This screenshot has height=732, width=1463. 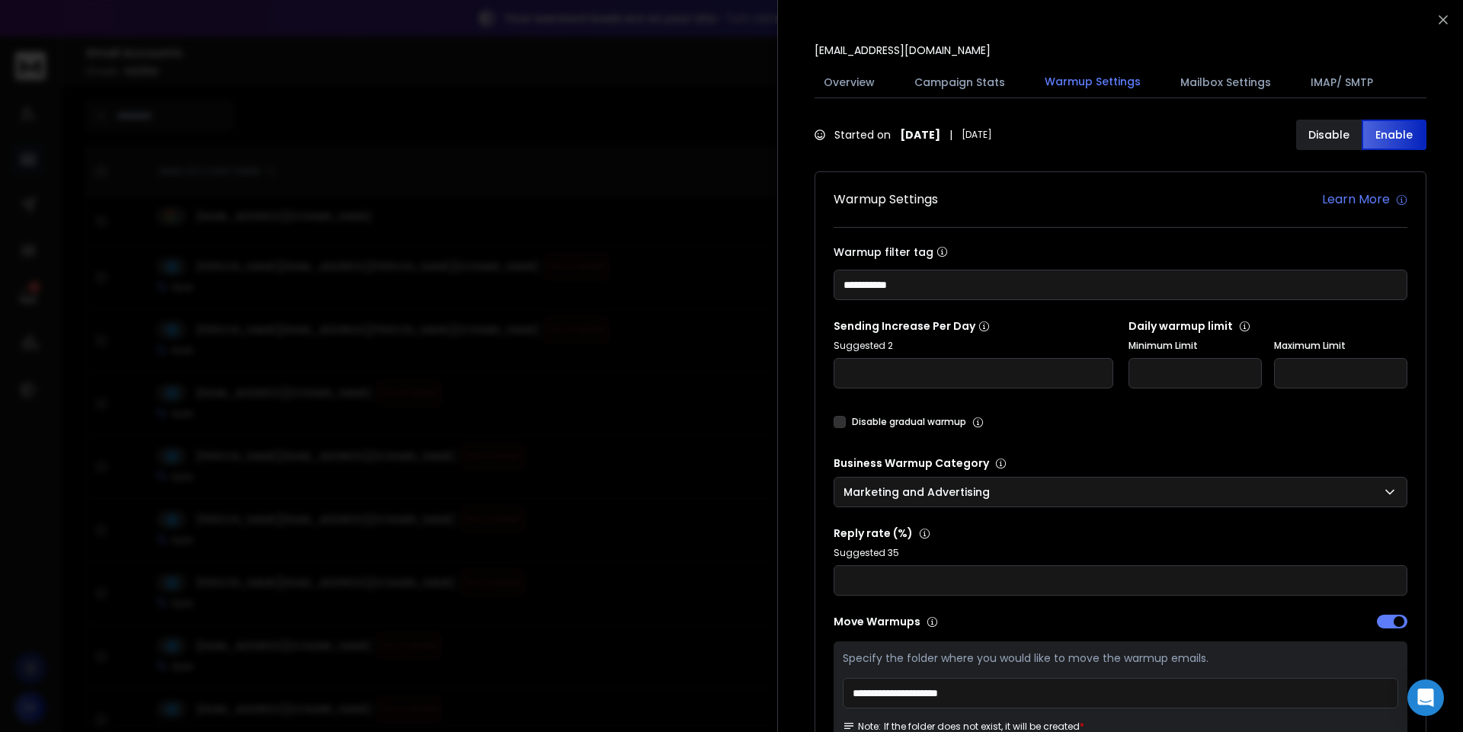 What do you see at coordinates (920, 492) in the screenshot?
I see `p: Marketing and Advertising` at bounding box center [920, 492].